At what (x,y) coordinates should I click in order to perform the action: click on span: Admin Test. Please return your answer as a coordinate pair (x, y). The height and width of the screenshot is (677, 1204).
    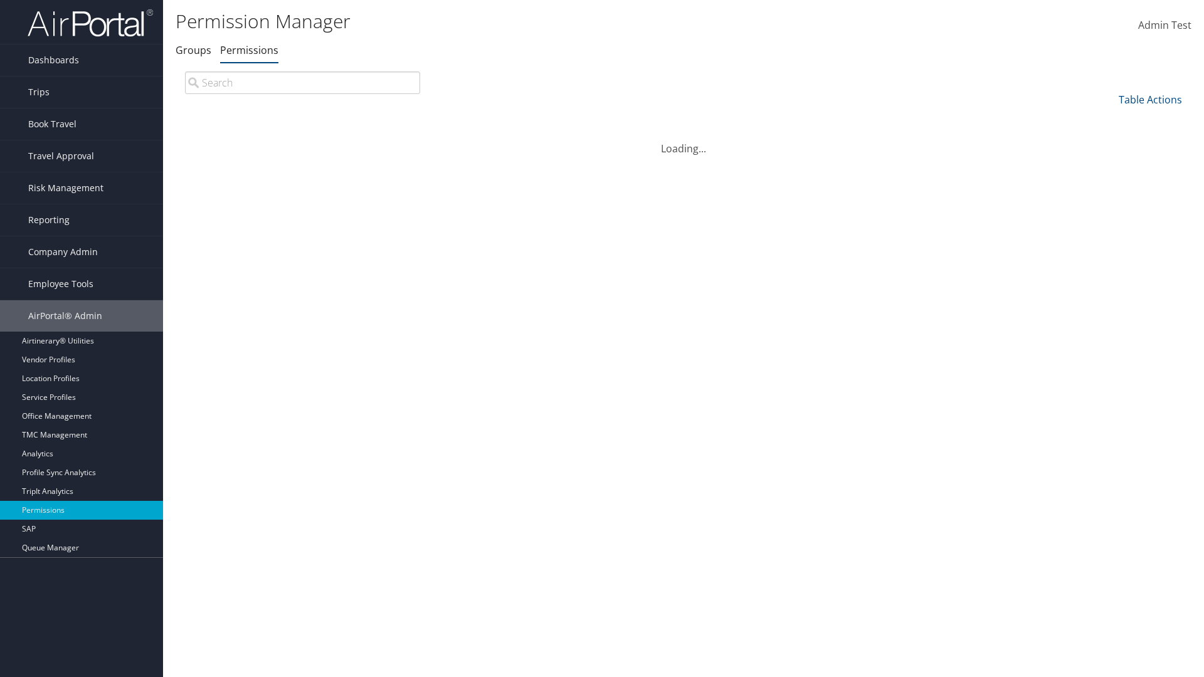
    Looking at the image, I should click on (1165, 25).